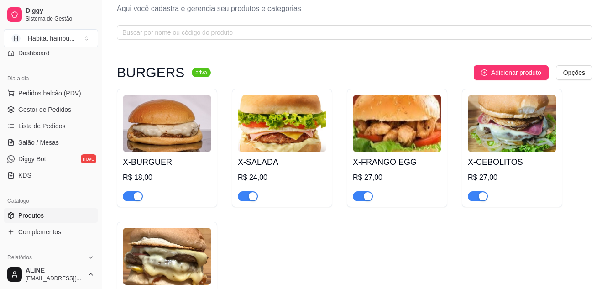 This screenshot has height=289, width=607. Describe the element at coordinates (574, 73) in the screenshot. I see `button: Opções` at that location.